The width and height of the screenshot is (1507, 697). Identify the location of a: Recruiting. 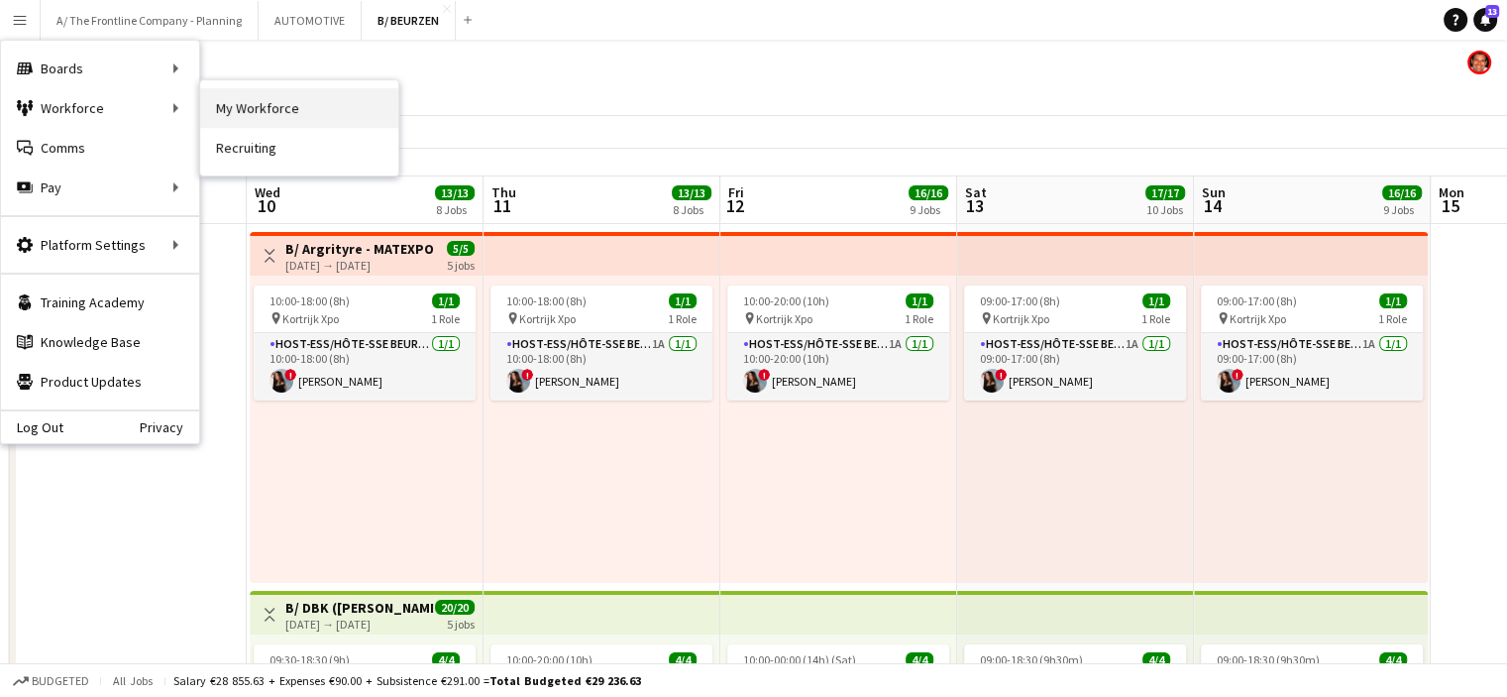
(299, 148).